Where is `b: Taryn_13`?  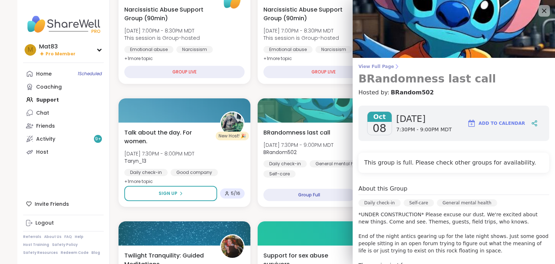 b: Taryn_13 is located at coordinates (135, 161).